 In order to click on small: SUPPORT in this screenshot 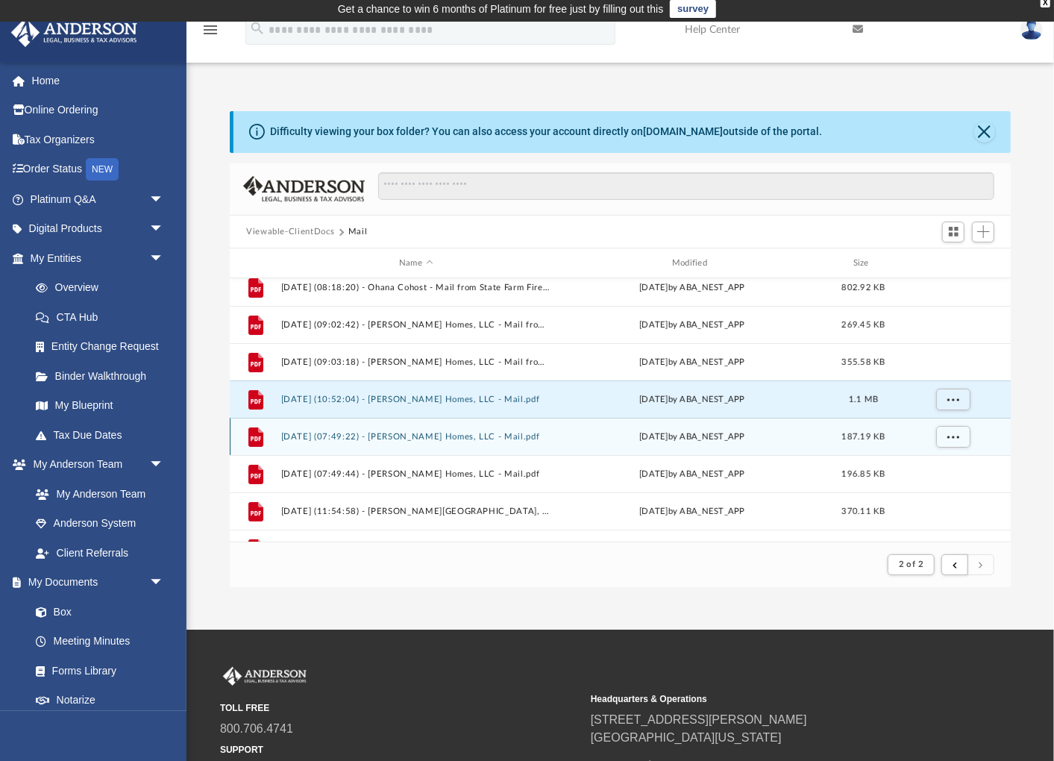, I will do `click(400, 750)`.